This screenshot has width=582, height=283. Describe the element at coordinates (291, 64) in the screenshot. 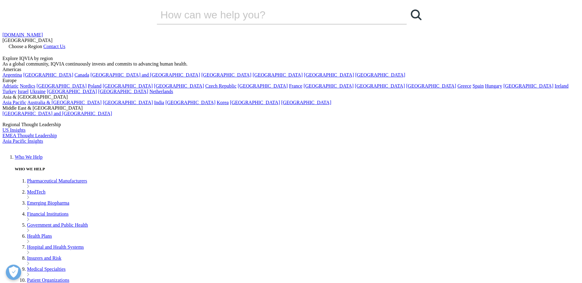

I see `div: As a global community, IQVIA continuously invests and commits to advancing human health.` at that location.